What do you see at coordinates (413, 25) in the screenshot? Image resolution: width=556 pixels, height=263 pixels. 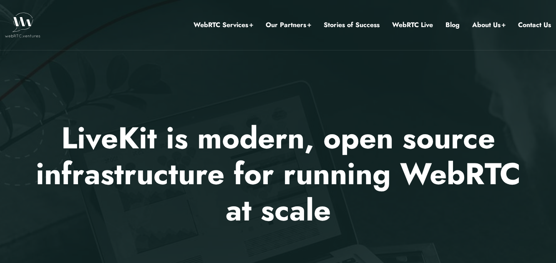 I see `a: WebRTC Live` at bounding box center [413, 25].